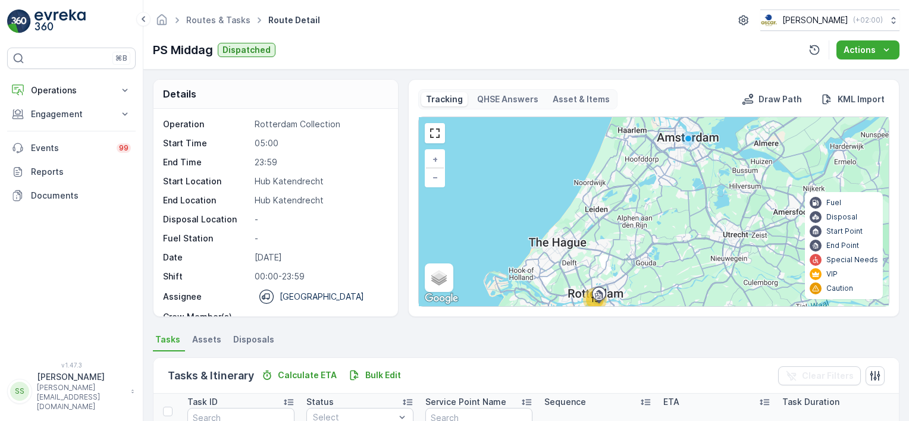  What do you see at coordinates (206, 340) in the screenshot?
I see `span: Assets` at bounding box center [206, 340].